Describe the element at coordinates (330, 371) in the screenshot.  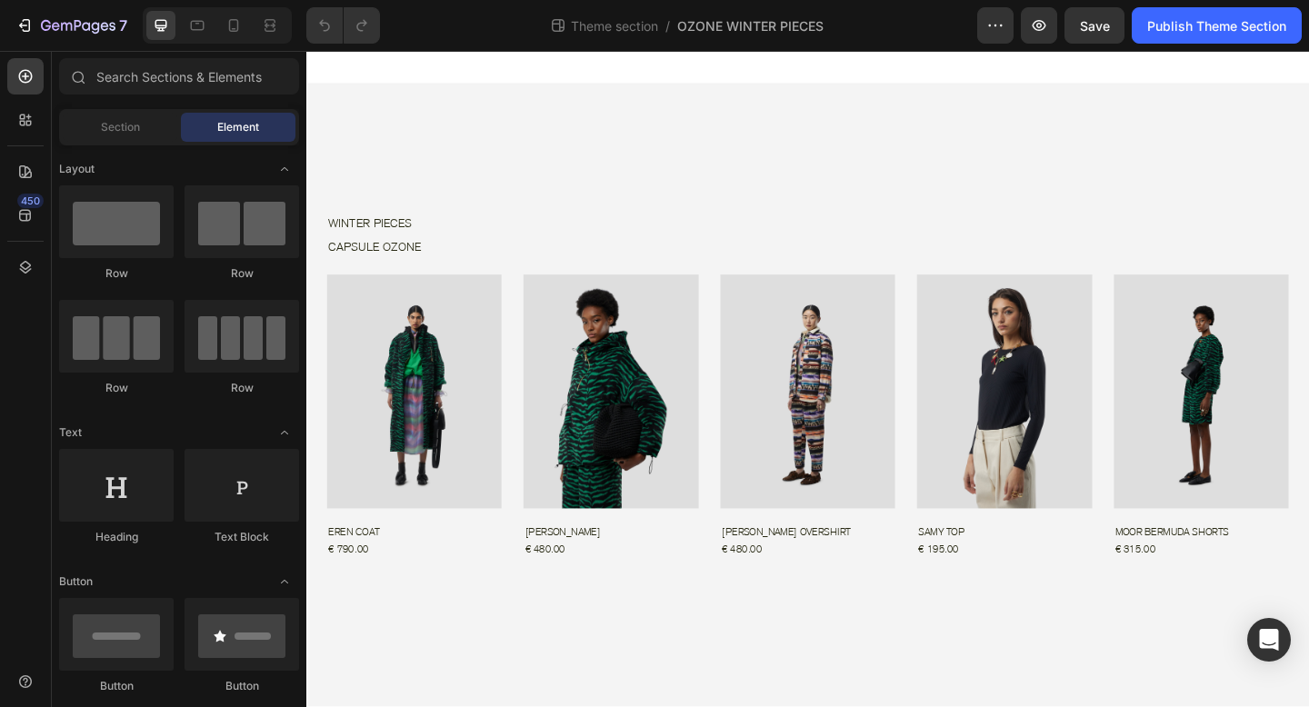
I see `img: gempages_524653639306838848-c025cd45-2714-486f-bf6b-d4d07d2a1839.jpg` at that location.